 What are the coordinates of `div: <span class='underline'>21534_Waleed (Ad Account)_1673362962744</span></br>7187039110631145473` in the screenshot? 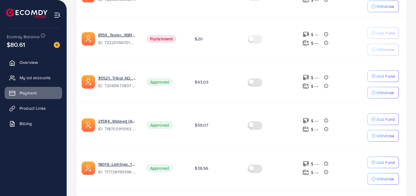 It's located at (117, 125).